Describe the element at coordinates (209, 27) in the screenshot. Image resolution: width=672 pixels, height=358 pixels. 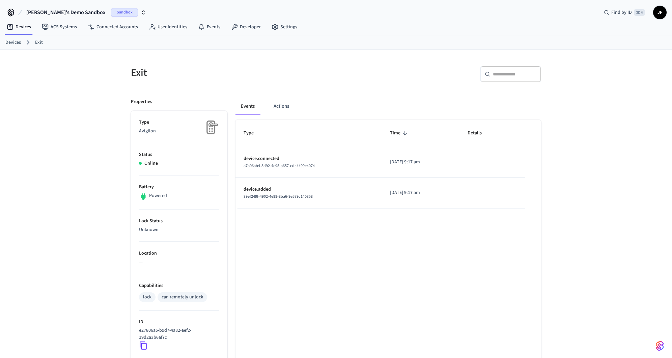
I see `a: Events` at that location.